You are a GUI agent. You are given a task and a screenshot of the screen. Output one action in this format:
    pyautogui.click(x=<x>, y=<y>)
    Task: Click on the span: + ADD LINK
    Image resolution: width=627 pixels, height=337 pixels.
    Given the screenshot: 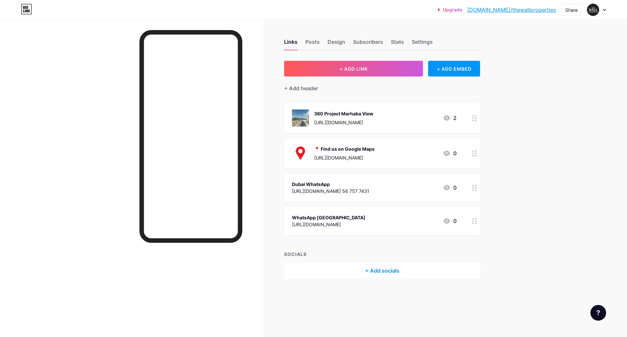 What is the action you would take?
    pyautogui.click(x=354, y=69)
    